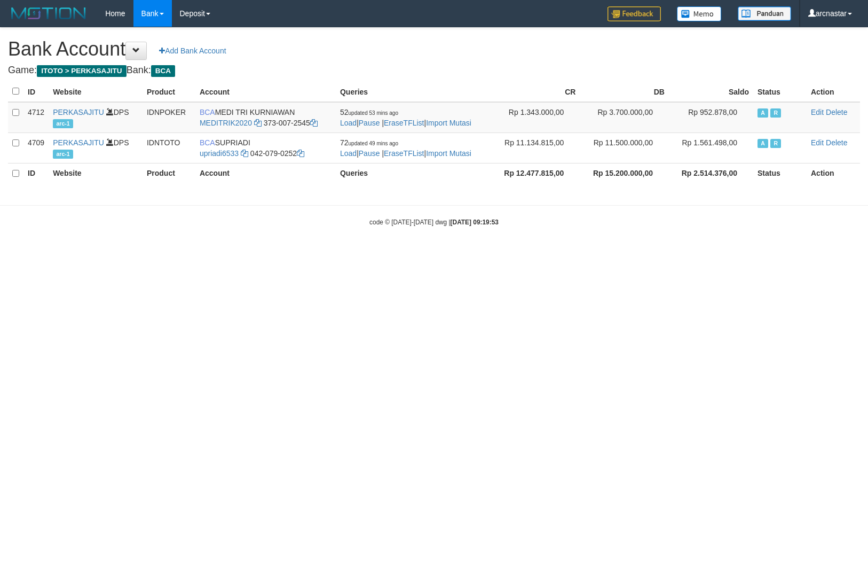 Image resolution: width=868 pixels, height=561 pixels. I want to click on th: Saldo, so click(711, 91).